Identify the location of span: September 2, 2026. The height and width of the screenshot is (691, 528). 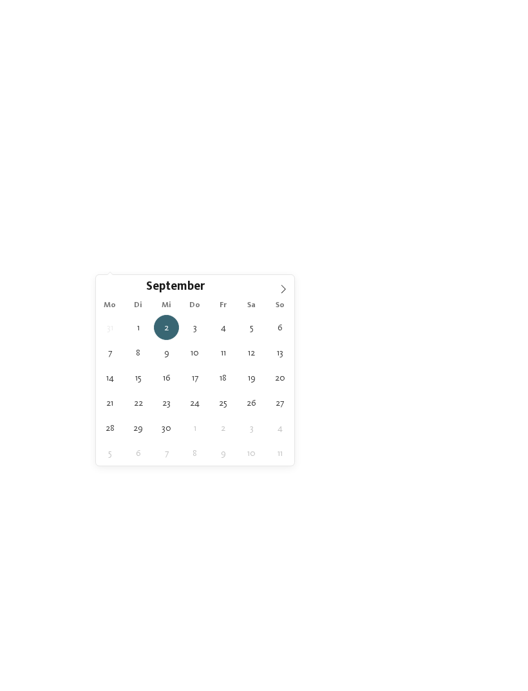
(166, 327).